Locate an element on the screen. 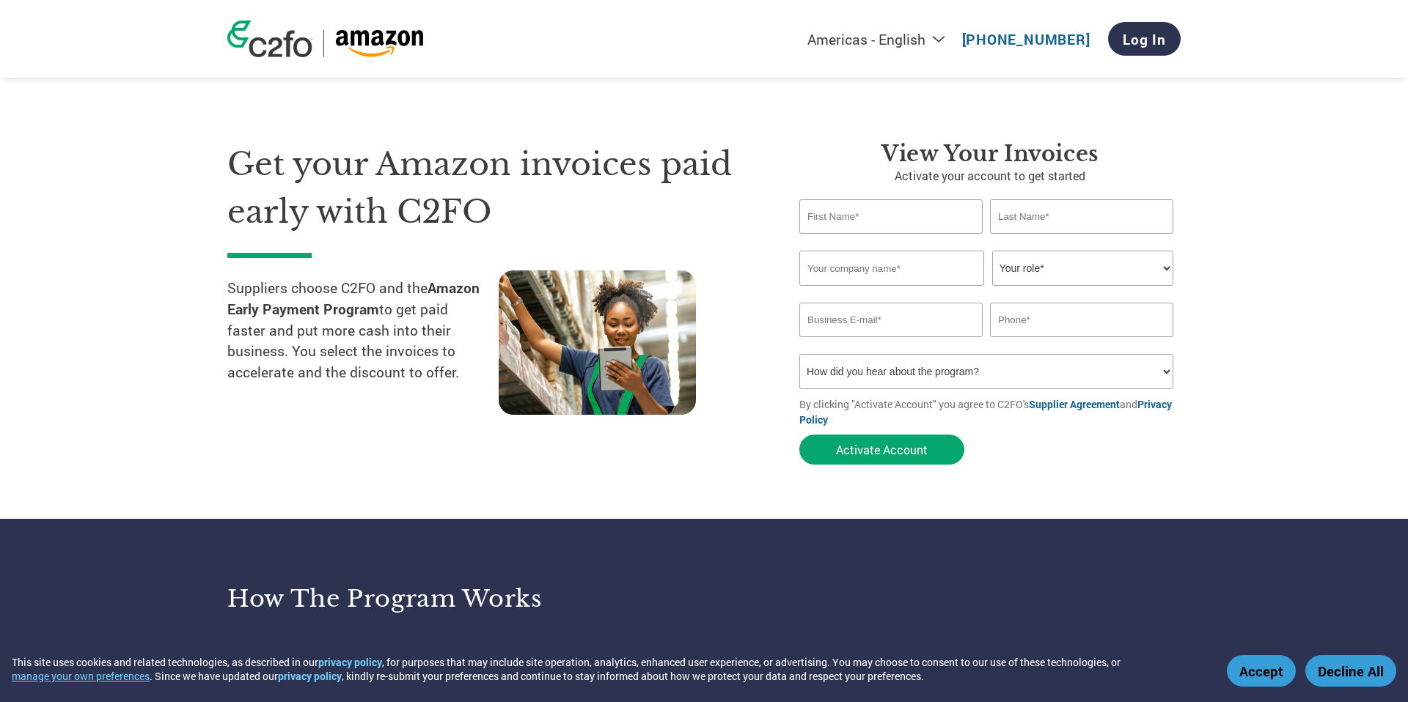 This screenshot has height=702, width=1408. p: By clicking "Activate Account" you agree to C2FO's and is located at coordinates (990, 412).